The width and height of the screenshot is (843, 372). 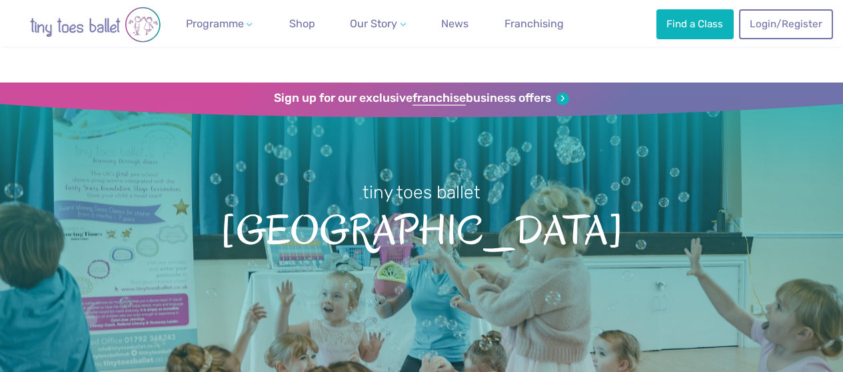 What do you see at coordinates (421, 99) in the screenshot?
I see `a: Sign up for our exclusivefranchisebusiness offers` at bounding box center [421, 99].